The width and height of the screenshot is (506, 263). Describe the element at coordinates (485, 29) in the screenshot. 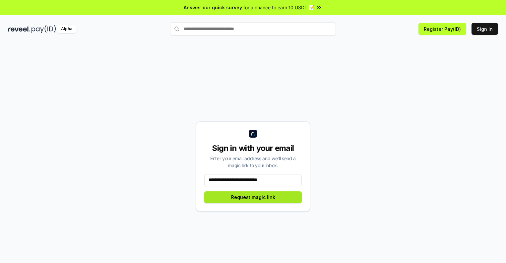

I see `button: Sign In` at that location.